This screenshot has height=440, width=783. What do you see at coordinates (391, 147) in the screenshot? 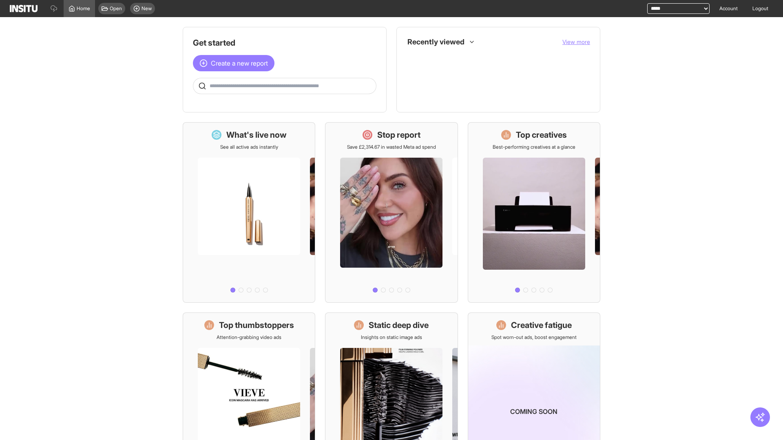
I see `p: Save £2,314.67 in wasted Meta ad spend` at bounding box center [391, 147].